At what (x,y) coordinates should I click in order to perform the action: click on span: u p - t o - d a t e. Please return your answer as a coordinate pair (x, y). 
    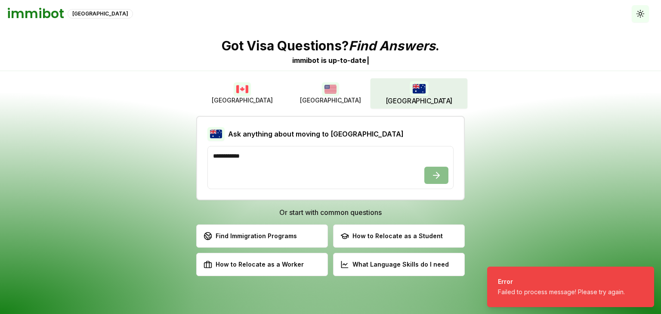
    Looking at the image, I should click on (347, 60).